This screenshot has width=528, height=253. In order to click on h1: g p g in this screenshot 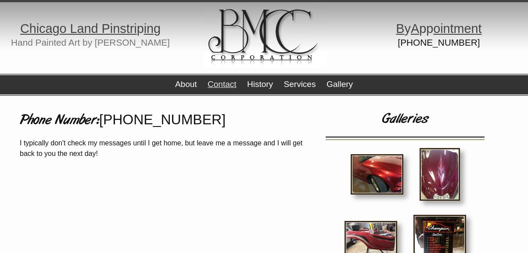, I will do `click(90, 29)`.